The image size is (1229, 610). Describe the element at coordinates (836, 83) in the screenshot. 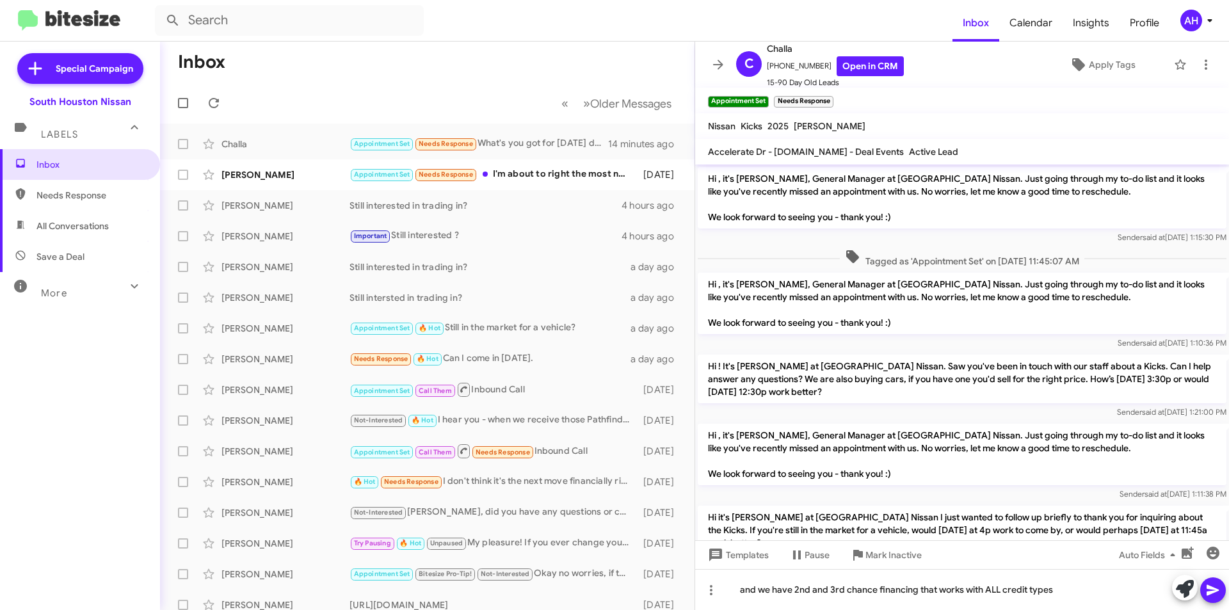

I see `span: 15-90 Day Old Leads` at that location.